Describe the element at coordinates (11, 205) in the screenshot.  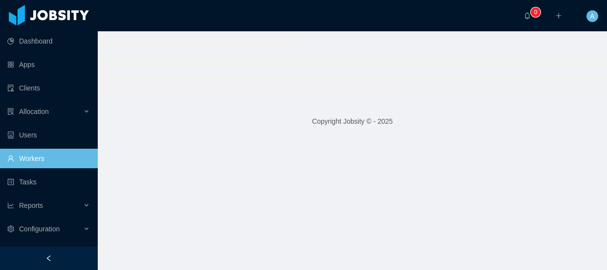
I see `i: icon: line-chart` at that location.